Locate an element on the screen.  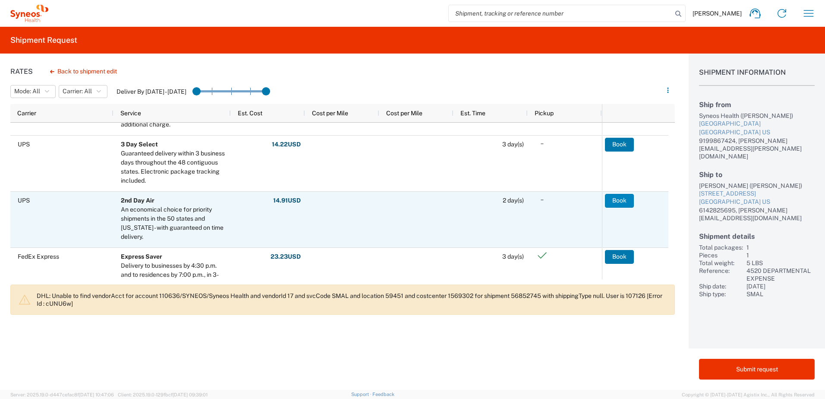
span: Service is located at coordinates (131, 113).